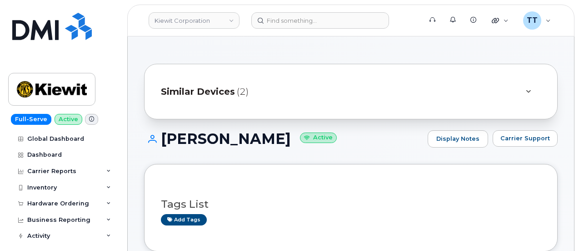 This screenshot has width=579, height=251. I want to click on h3: Tags List, so click(351, 204).